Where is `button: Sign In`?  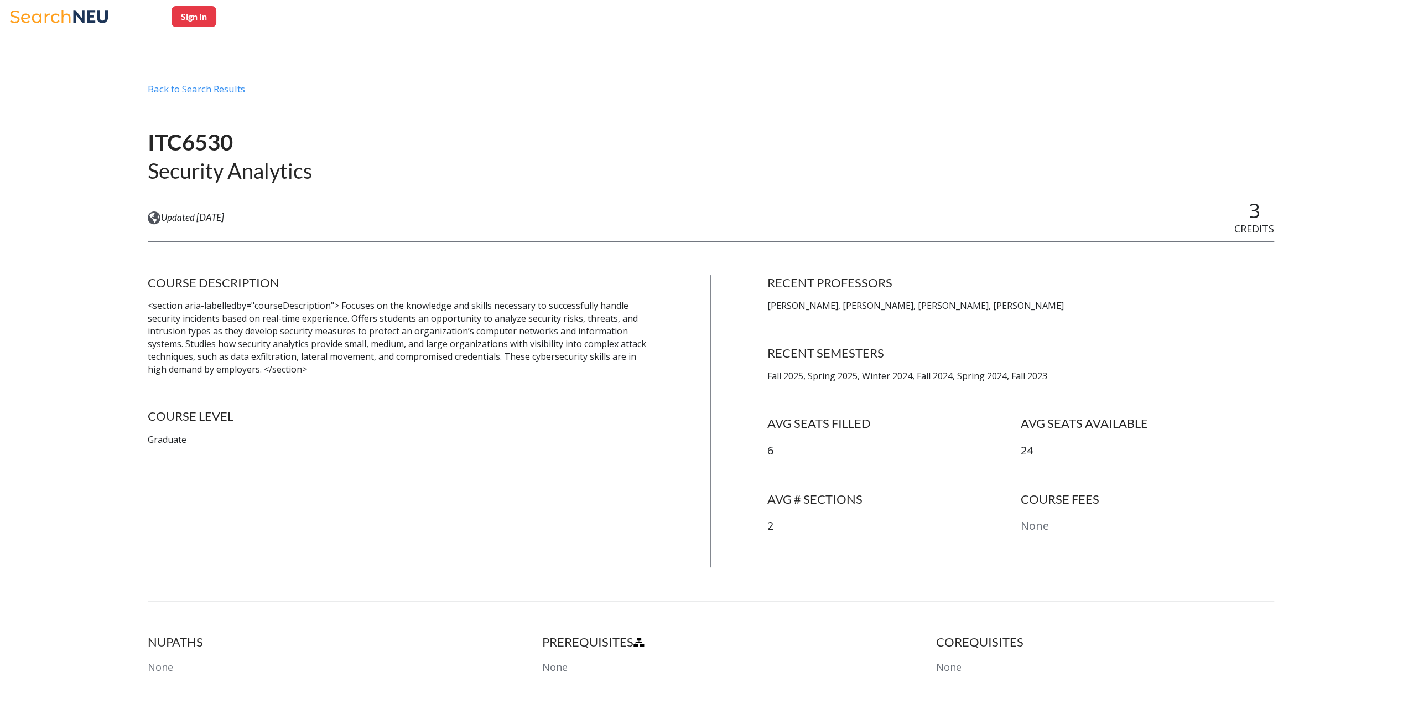 button: Sign In is located at coordinates (194, 17).